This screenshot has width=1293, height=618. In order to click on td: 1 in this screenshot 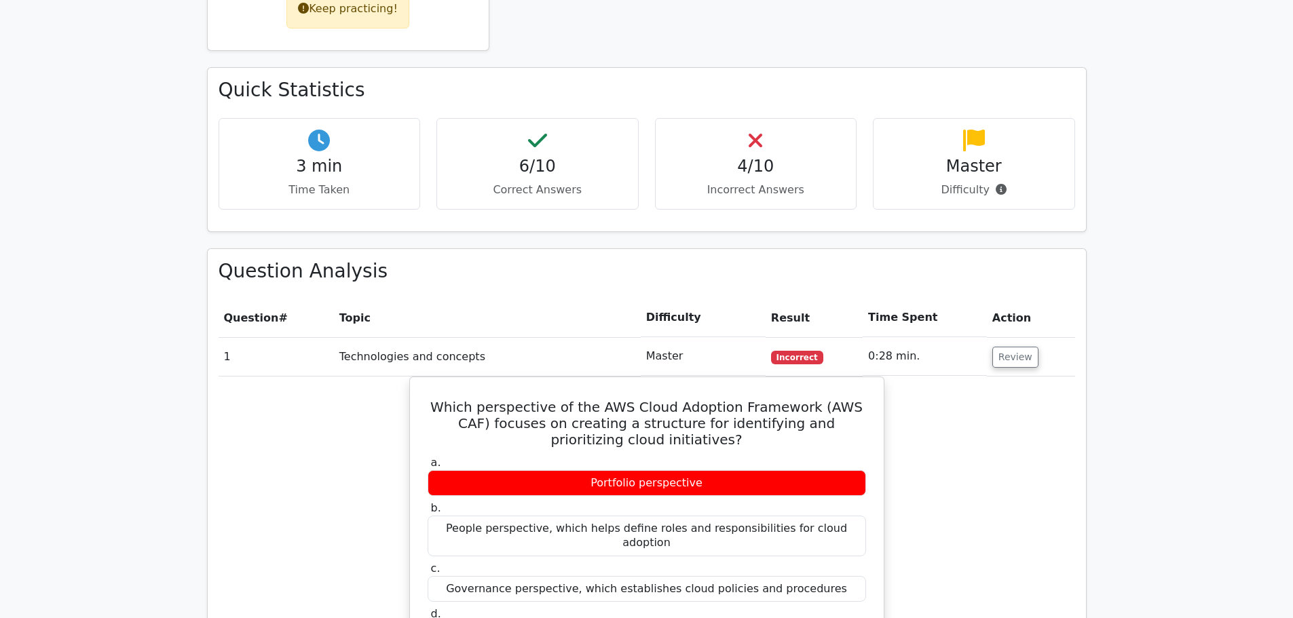, I will do `click(276, 356)`.